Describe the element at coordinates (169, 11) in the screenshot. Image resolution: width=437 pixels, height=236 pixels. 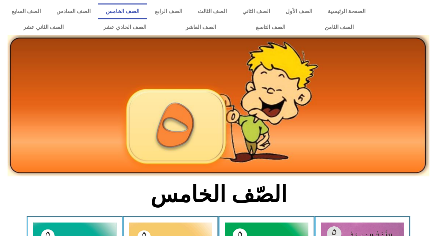
I see `a: الصف الرابع` at that location.